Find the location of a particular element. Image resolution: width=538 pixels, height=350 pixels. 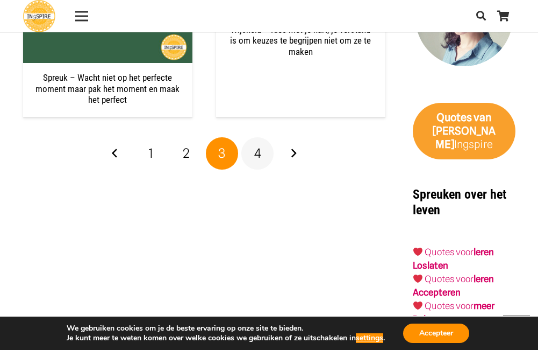

span: 3 is located at coordinates (222, 153).